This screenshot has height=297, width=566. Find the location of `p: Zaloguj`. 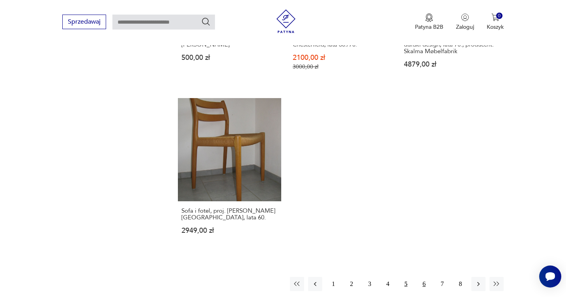

p: Zaloguj is located at coordinates (465, 27).